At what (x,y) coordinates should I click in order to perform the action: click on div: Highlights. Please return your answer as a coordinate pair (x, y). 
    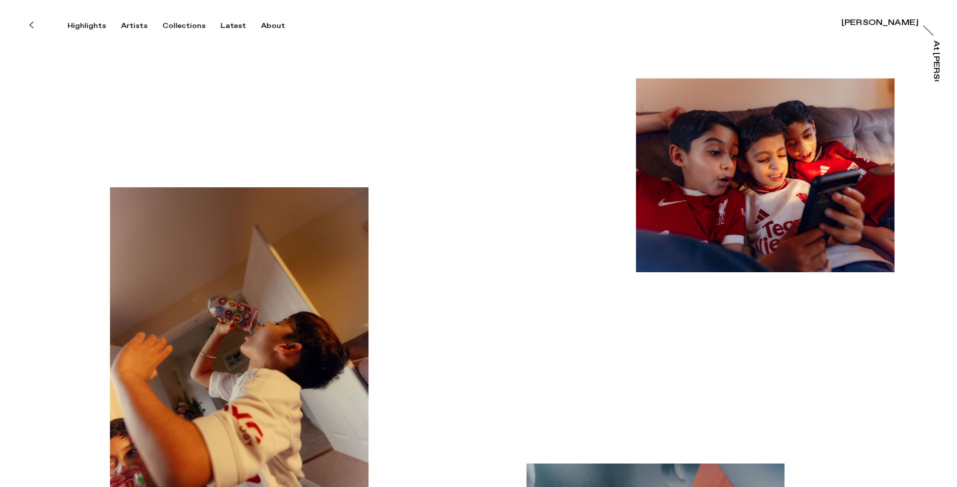
    Looking at the image, I should click on (86, 26).